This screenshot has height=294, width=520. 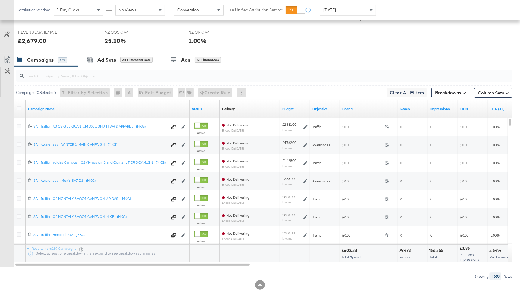 I want to click on a: The average cost you've paid to have 1,000 impressions of your ad., so click(x=473, y=109).